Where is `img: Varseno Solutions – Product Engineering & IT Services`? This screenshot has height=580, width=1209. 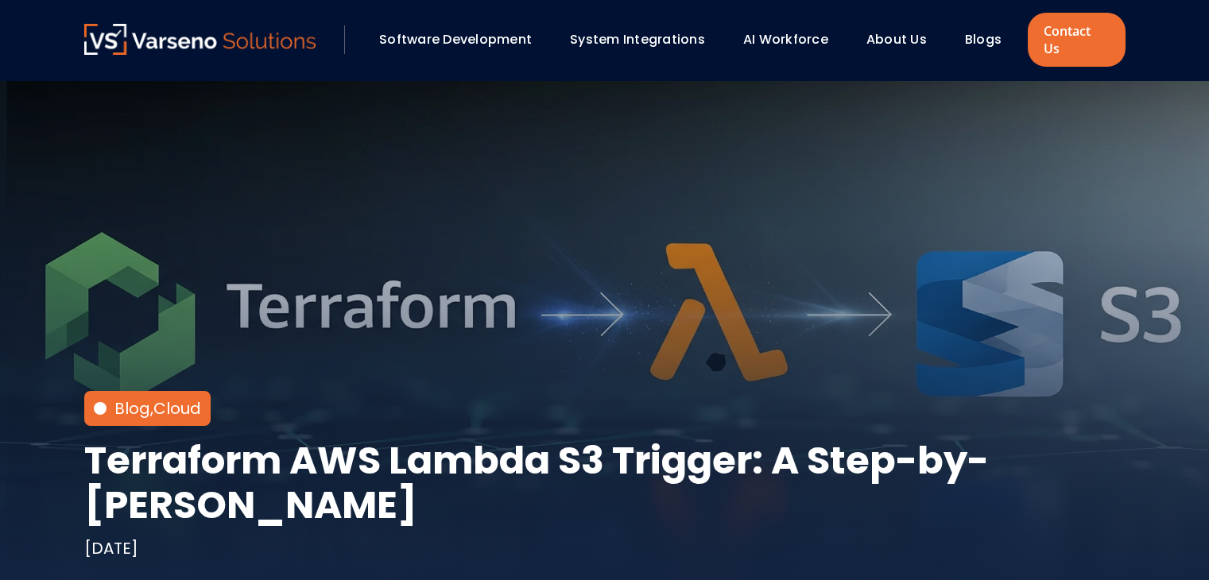
img: Varseno Solutions – Product Engineering & IT Services is located at coordinates (200, 39).